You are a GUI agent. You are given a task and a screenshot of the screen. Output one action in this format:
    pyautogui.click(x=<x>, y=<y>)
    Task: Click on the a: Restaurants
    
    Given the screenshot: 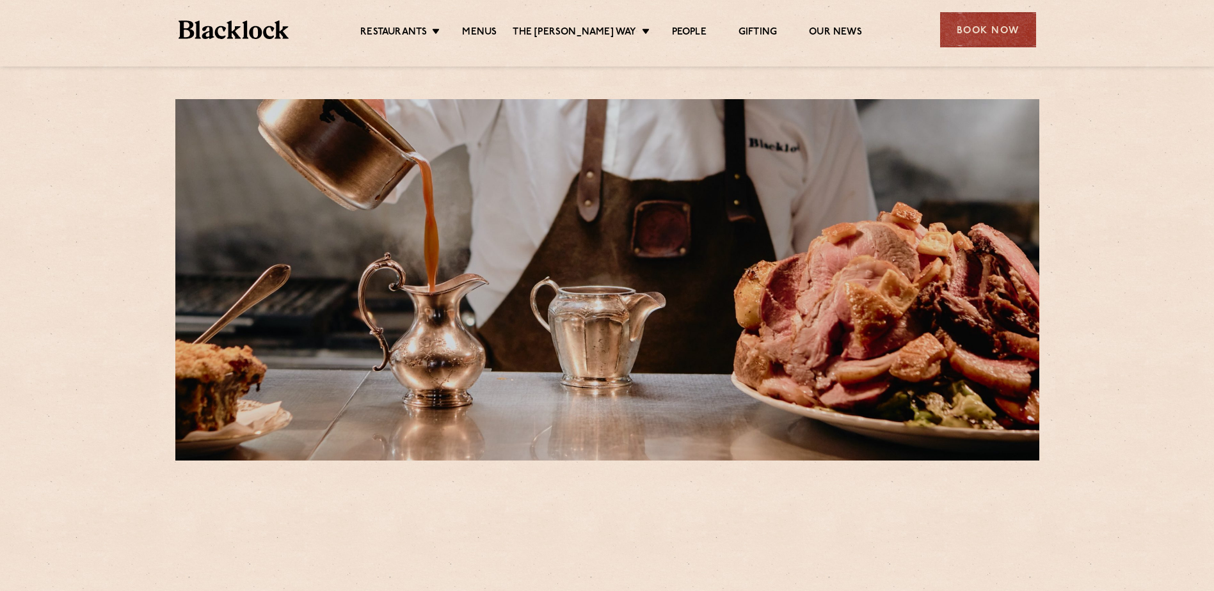 What is the action you would take?
    pyautogui.click(x=393, y=33)
    